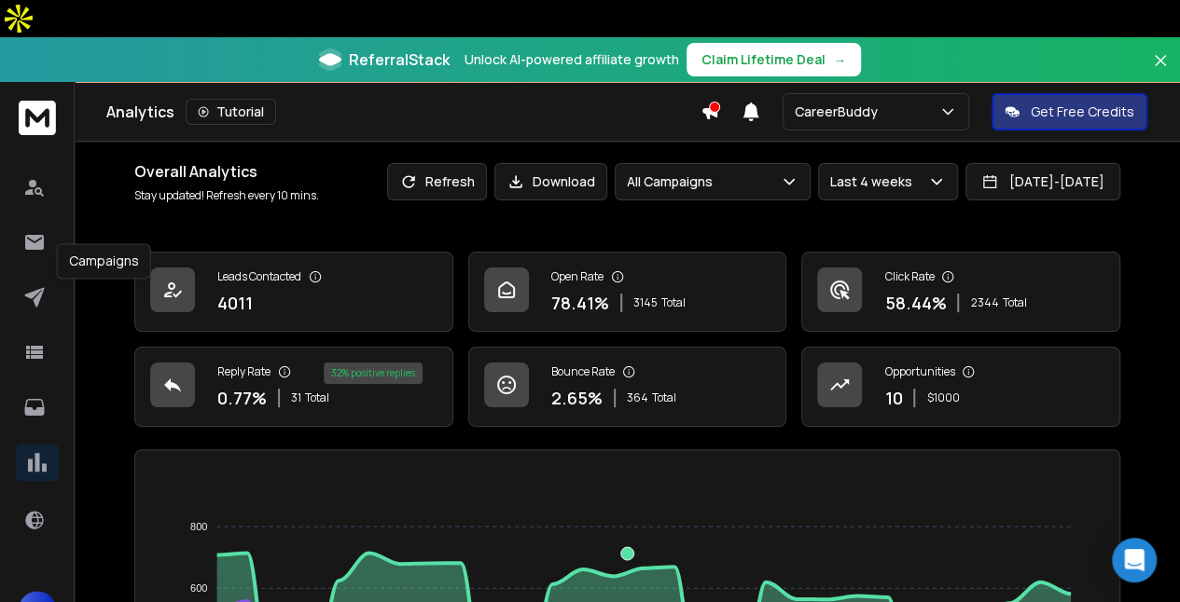 The image size is (1180, 602). What do you see at coordinates (673, 182) in the screenshot?
I see `p: All Campaigns` at bounding box center [673, 182].